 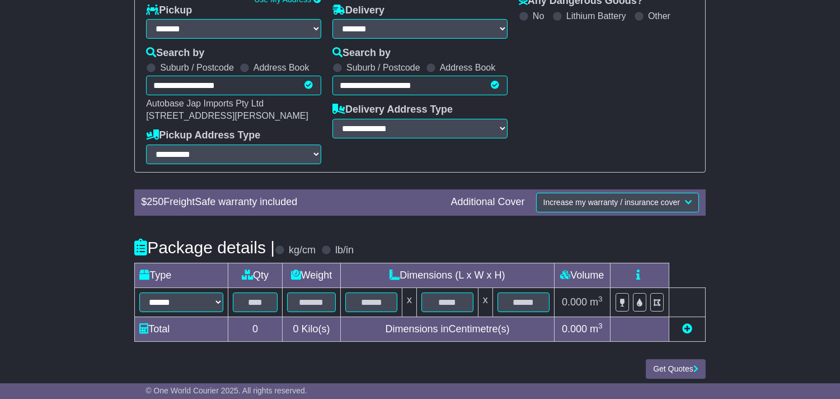 I want to click on span: Autobase Jap Imports Pty Ltd, so click(x=205, y=103).